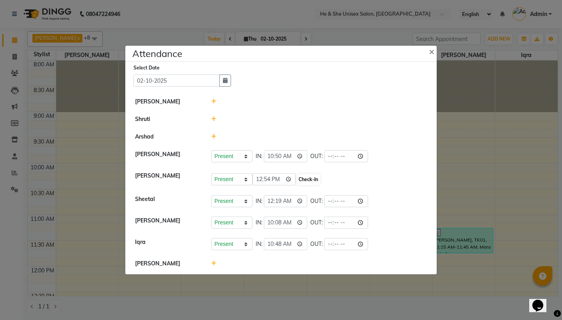  What do you see at coordinates (157, 53) in the screenshot?
I see `h4: Attendance` at bounding box center [157, 53].